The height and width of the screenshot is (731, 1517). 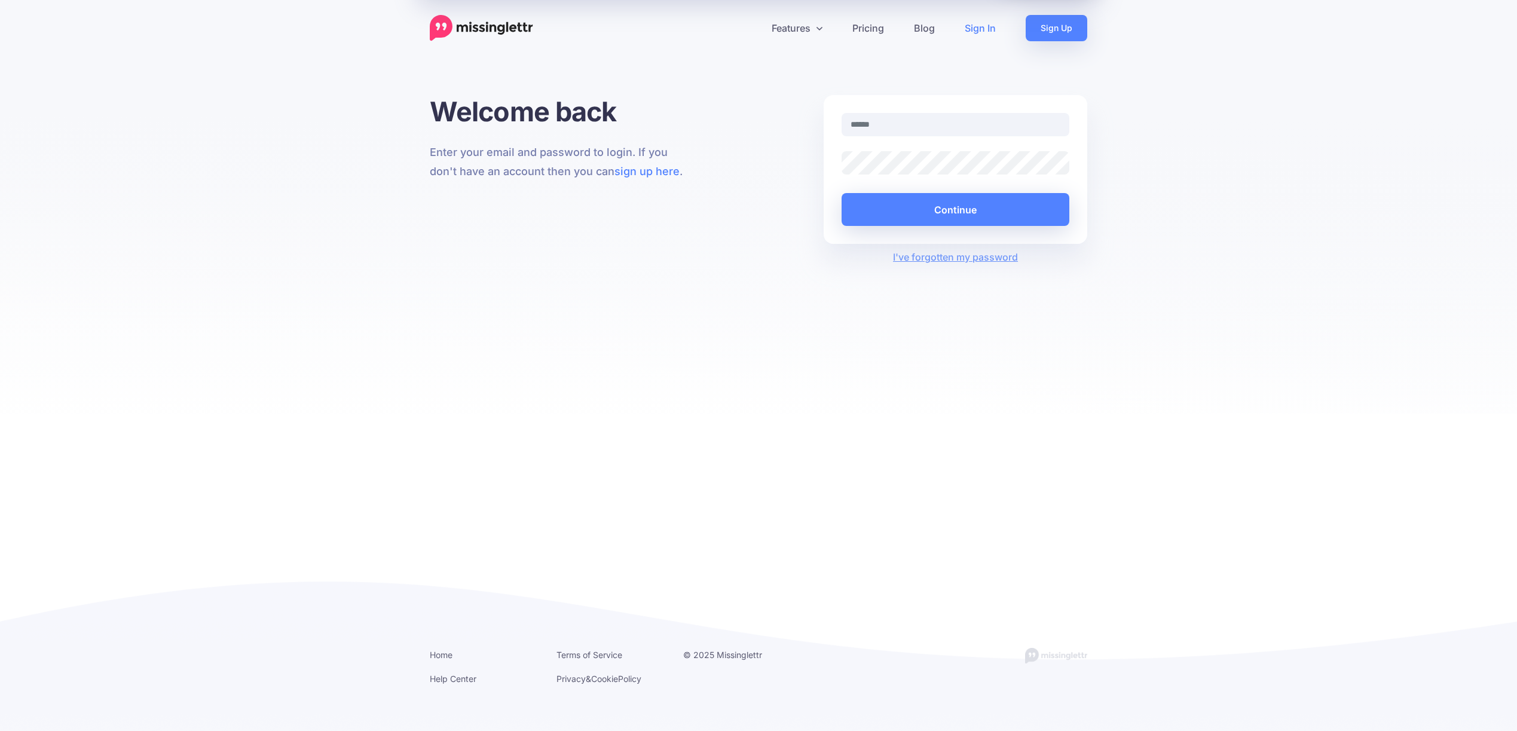 What do you see at coordinates (738, 655) in the screenshot?
I see `li: © 2025 Missinglettr` at bounding box center [738, 655].